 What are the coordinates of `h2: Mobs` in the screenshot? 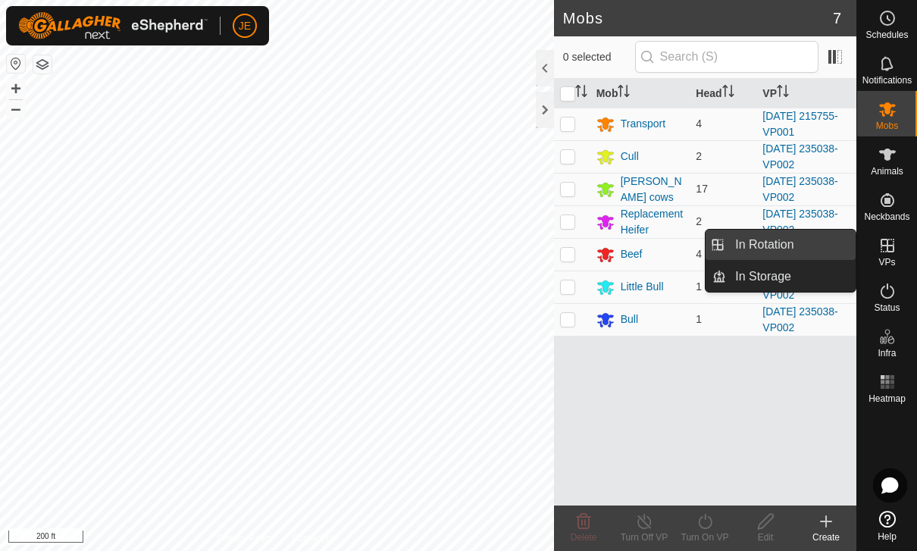 It's located at (698, 18).